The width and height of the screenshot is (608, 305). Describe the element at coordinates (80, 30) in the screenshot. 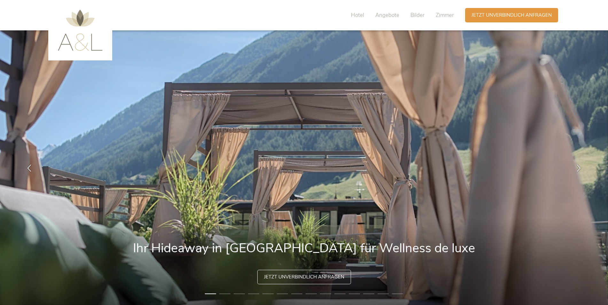

I see `a: AMONTI & LUNARIS Wellnessresort` at that location.